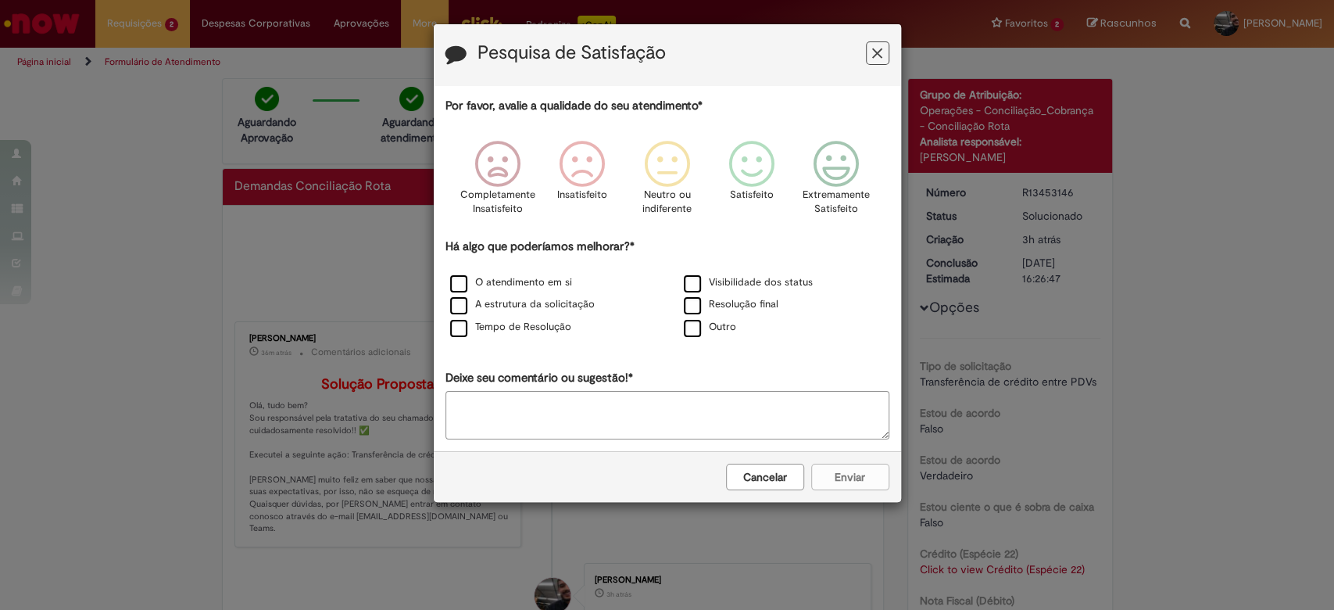 Image resolution: width=1334 pixels, height=610 pixels. Describe the element at coordinates (752, 182) in the screenshot. I see `div: Satisfeito` at that location.